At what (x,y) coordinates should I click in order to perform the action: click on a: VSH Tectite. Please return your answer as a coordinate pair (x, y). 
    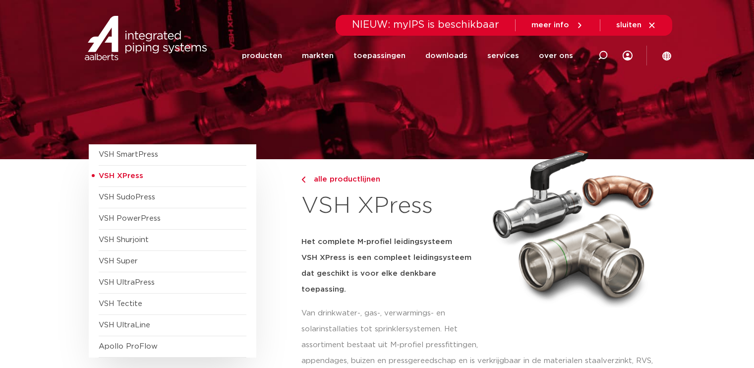
    Looking at the image, I should click on (120, 303).